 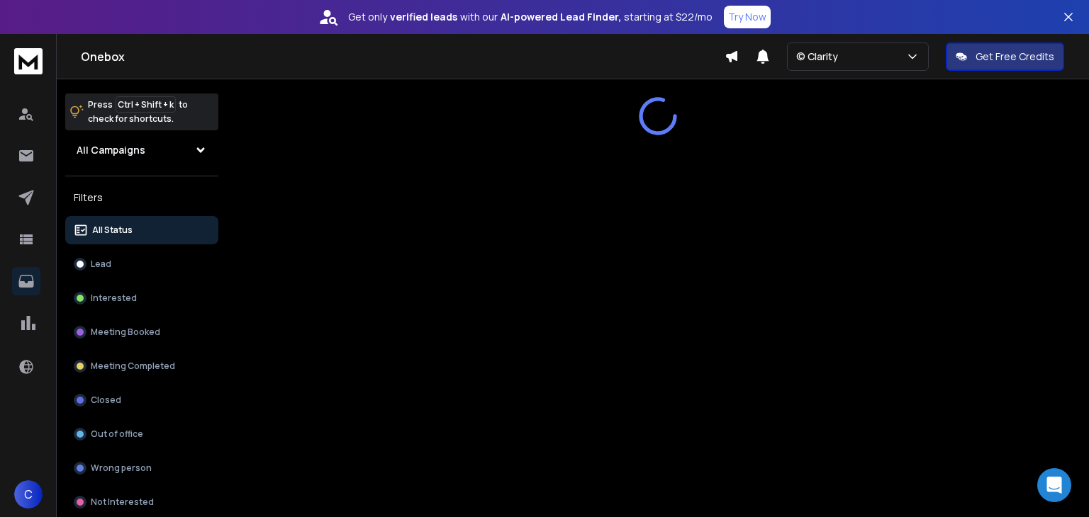 I want to click on div: Open Intercom Messenger, so click(x=1054, y=485).